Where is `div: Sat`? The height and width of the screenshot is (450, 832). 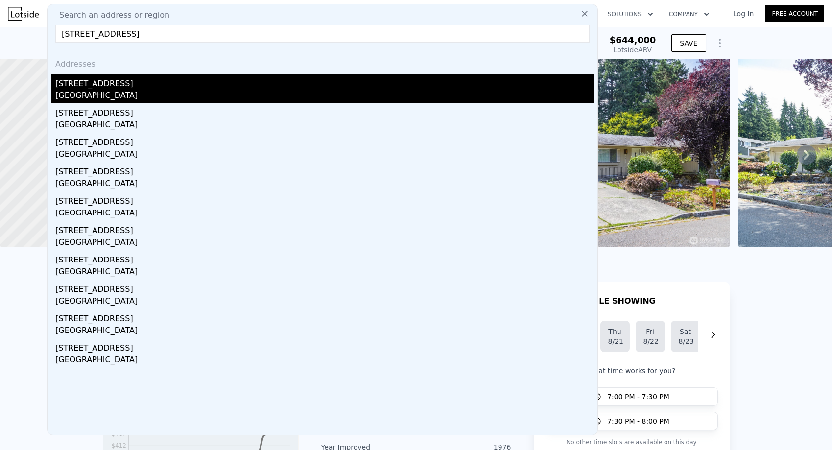
div: Sat is located at coordinates (686, 332).